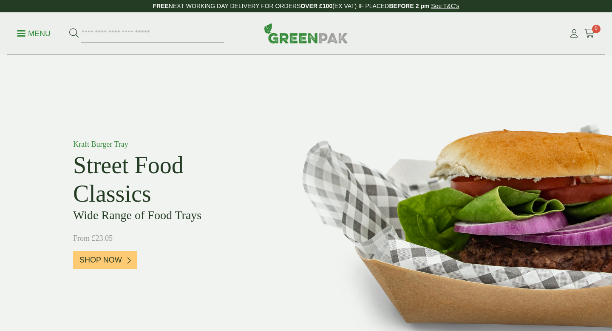 The width and height of the screenshot is (612, 331). Describe the element at coordinates (316, 6) in the screenshot. I see `strong: OVER £100` at that location.